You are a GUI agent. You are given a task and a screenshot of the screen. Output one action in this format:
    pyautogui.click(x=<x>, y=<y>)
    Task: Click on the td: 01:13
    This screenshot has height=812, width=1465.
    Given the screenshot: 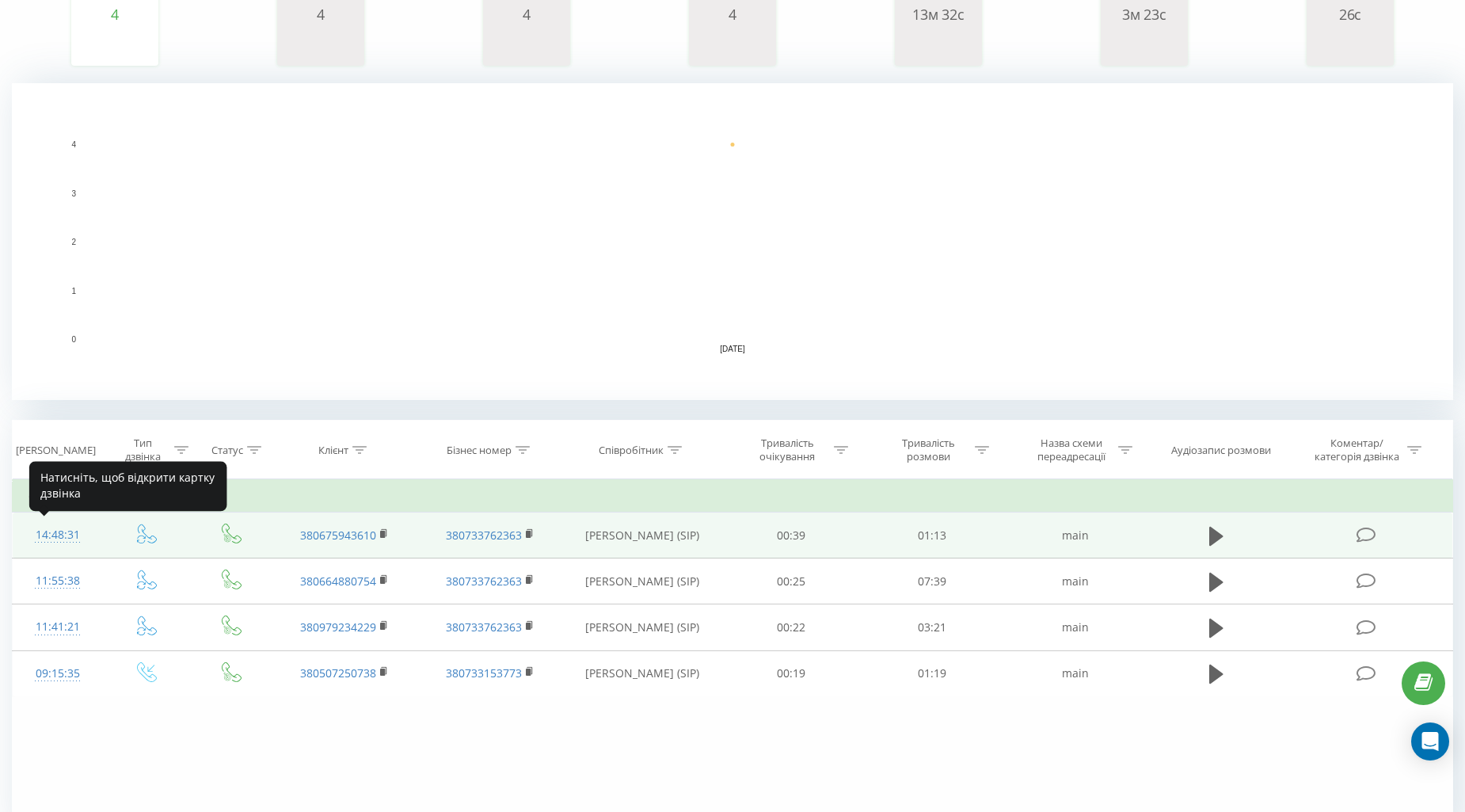 What is the action you would take?
    pyautogui.click(x=932, y=536)
    